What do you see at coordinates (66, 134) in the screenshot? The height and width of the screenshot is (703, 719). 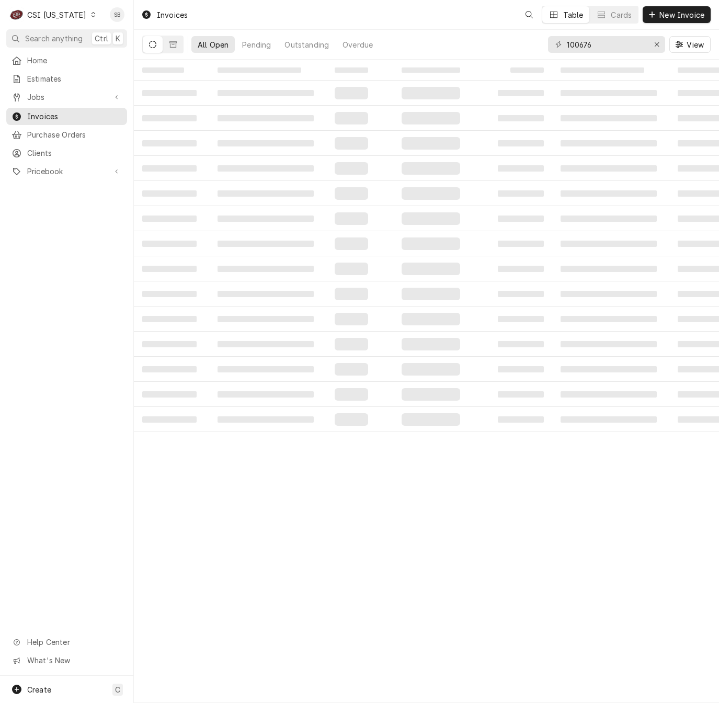 I see `a: Purchase Orders` at bounding box center [66, 134].